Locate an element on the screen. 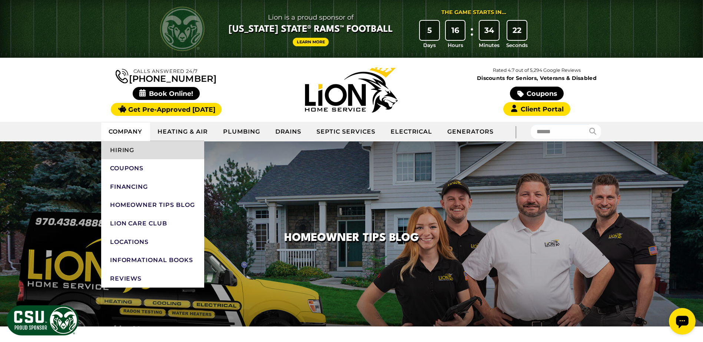 The height and width of the screenshot is (342, 703). a: Homeowner Tips Blog is located at coordinates (153, 205).